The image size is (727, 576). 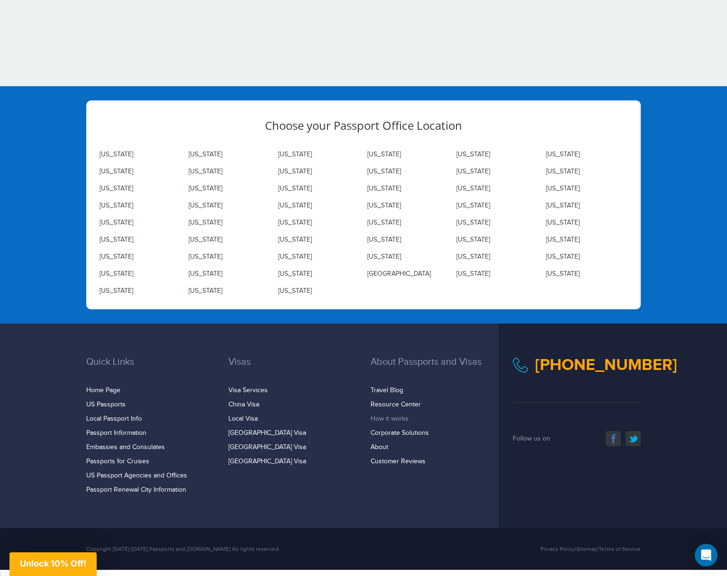 What do you see at coordinates (244, 405) in the screenshot?
I see `a: China Visa` at bounding box center [244, 405].